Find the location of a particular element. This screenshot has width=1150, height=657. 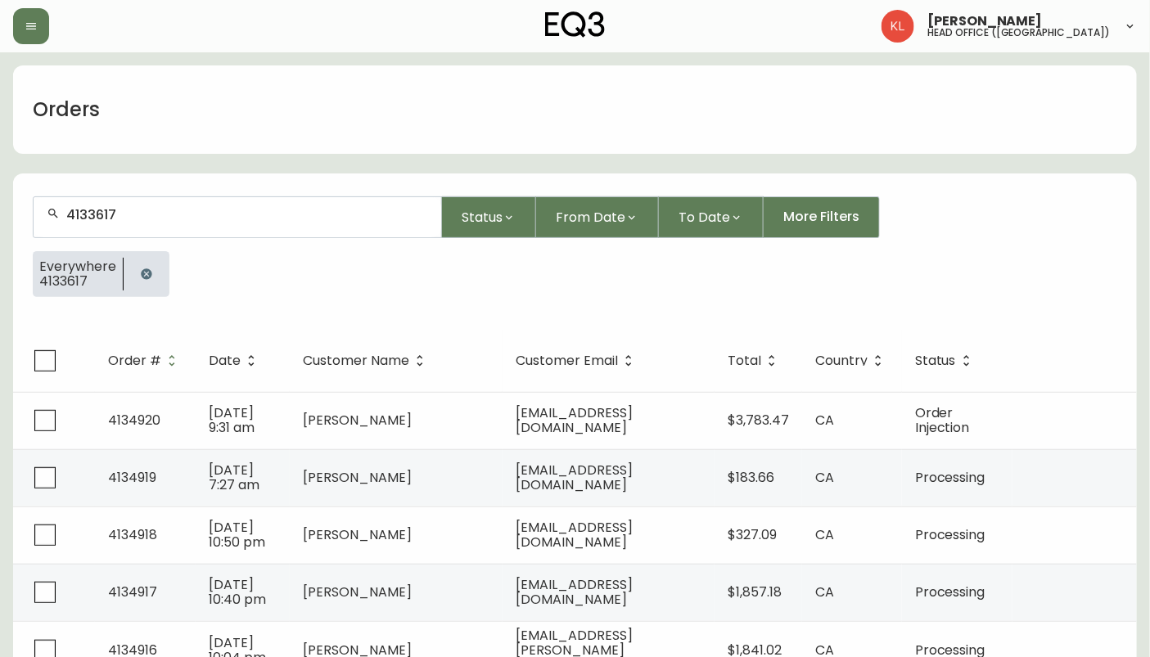

span: Everywhere is located at coordinates (78, 267).